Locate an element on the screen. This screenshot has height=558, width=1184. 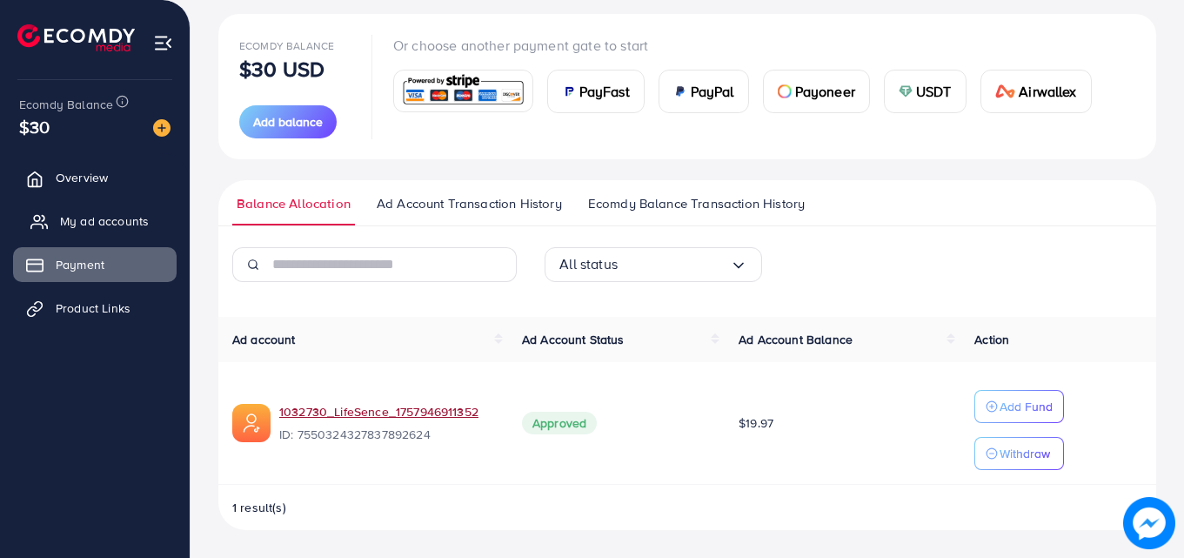
a: Product Links is located at coordinates (95, 308).